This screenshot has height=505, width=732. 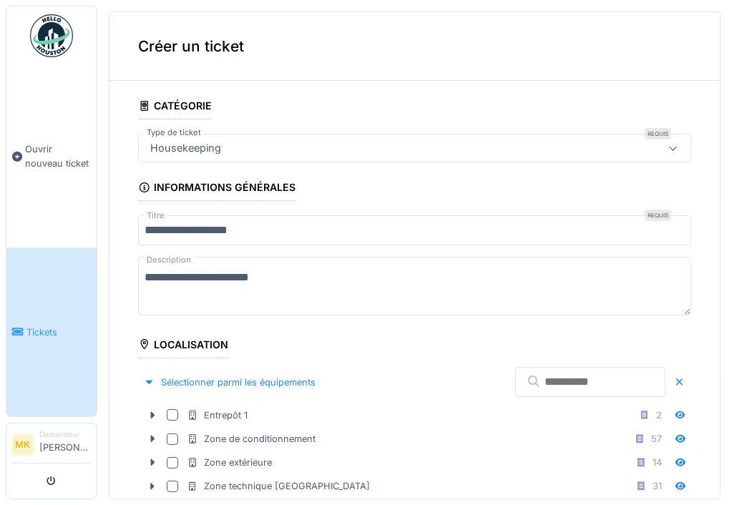 What do you see at coordinates (230, 382) in the screenshot?
I see `div: Sélectionner parmi les équipements` at bounding box center [230, 382].